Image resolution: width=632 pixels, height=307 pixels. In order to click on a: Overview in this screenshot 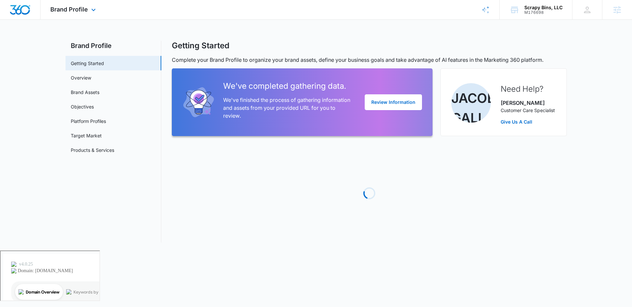, I will do `click(81, 78)`.